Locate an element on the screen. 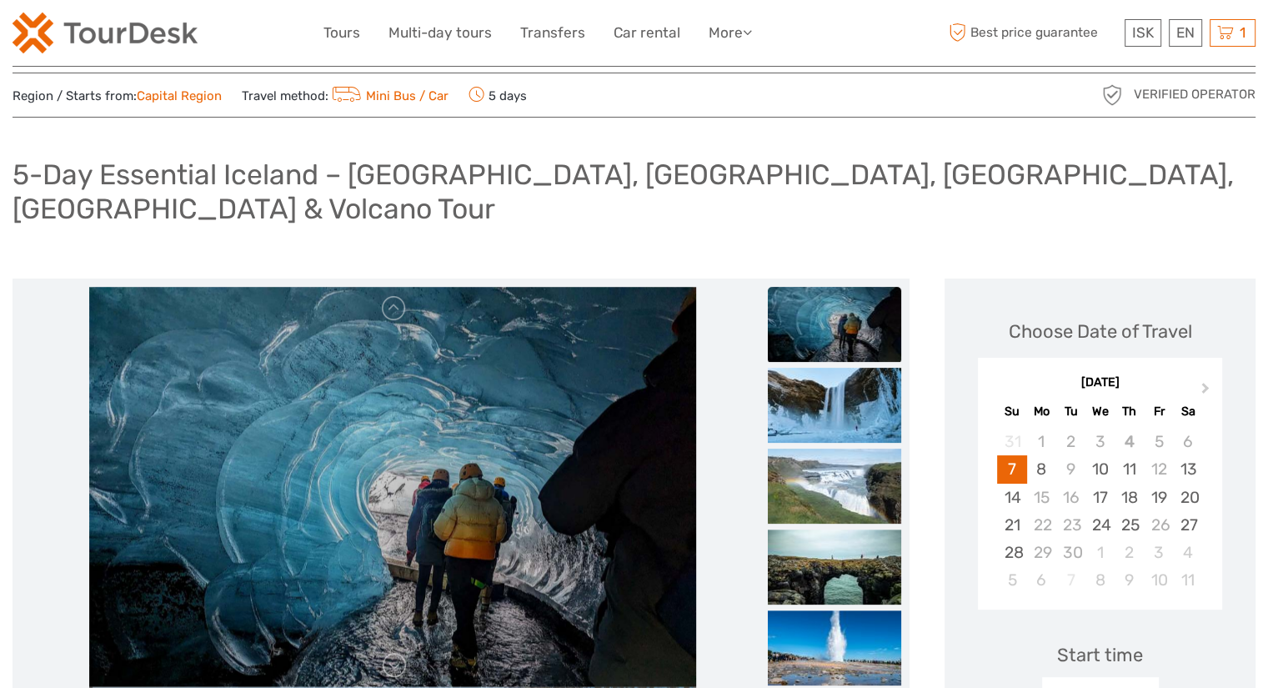 This screenshot has height=688, width=1268. div: Not available Friday, September 12th, 2025 is located at coordinates (1158, 469).